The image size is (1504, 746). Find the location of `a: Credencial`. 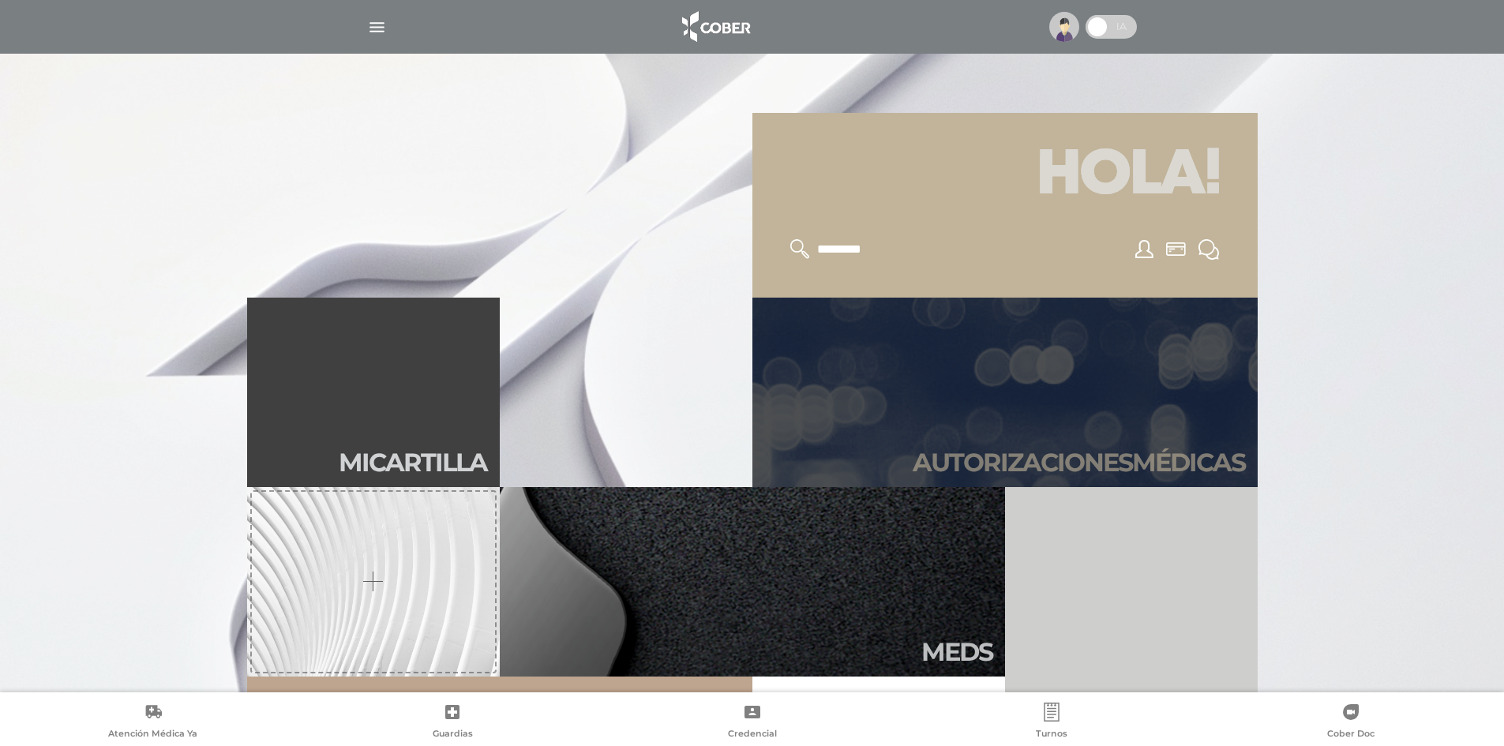

a: Credencial is located at coordinates (752, 723).